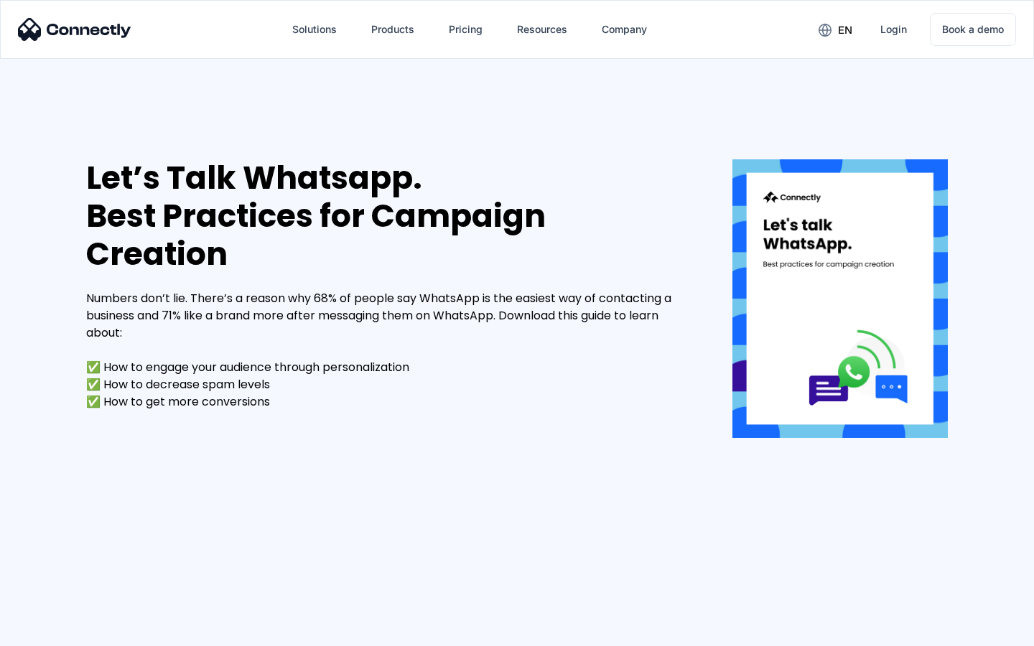  I want to click on ul: Language list, so click(57, 631).